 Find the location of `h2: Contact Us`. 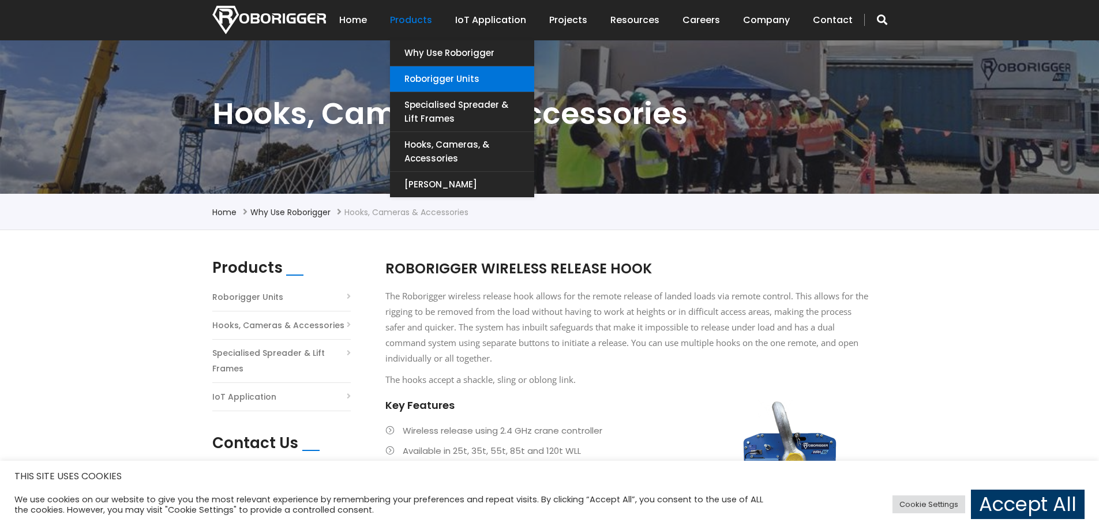

h2: Contact Us is located at coordinates (255, 443).